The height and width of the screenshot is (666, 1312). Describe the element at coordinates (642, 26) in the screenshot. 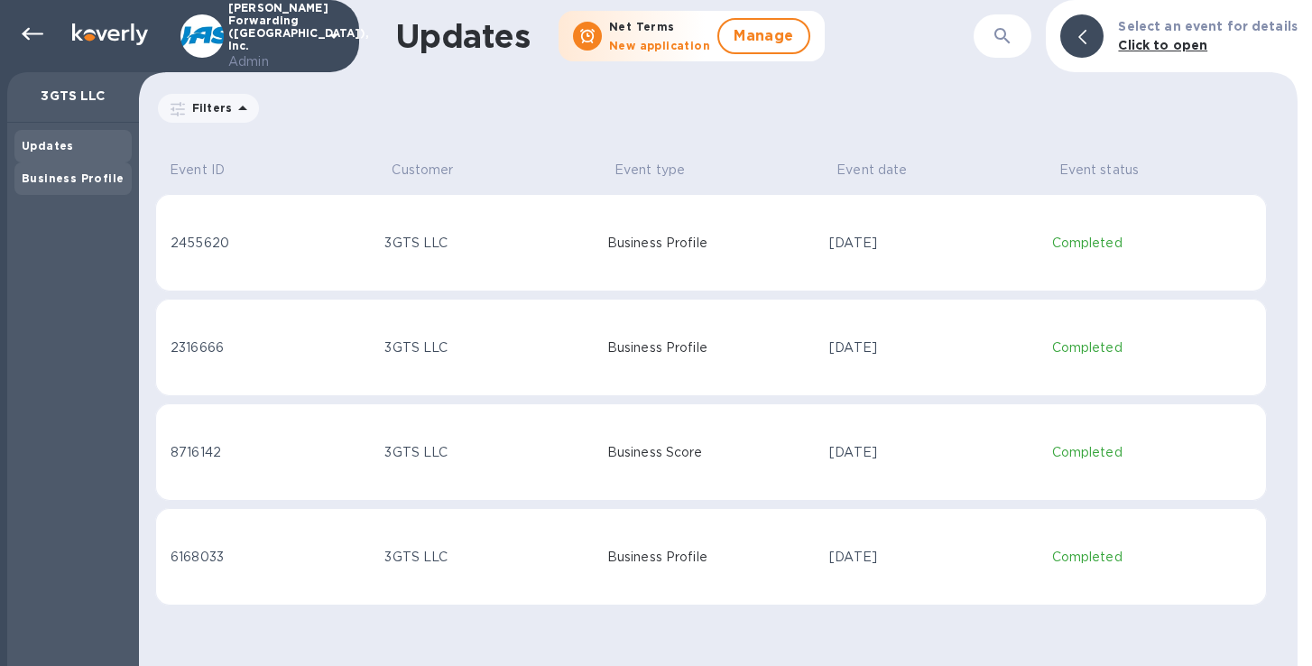

I see `b: Net Terms` at that location.